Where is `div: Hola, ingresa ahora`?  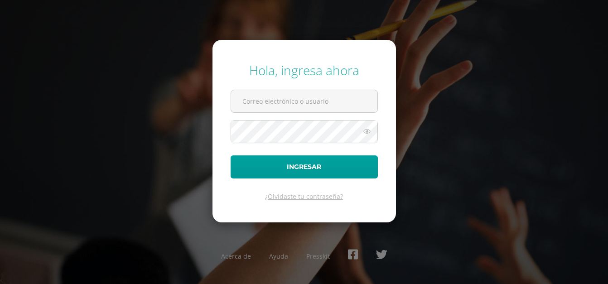 div: Hola, ingresa ahora is located at coordinates (304, 70).